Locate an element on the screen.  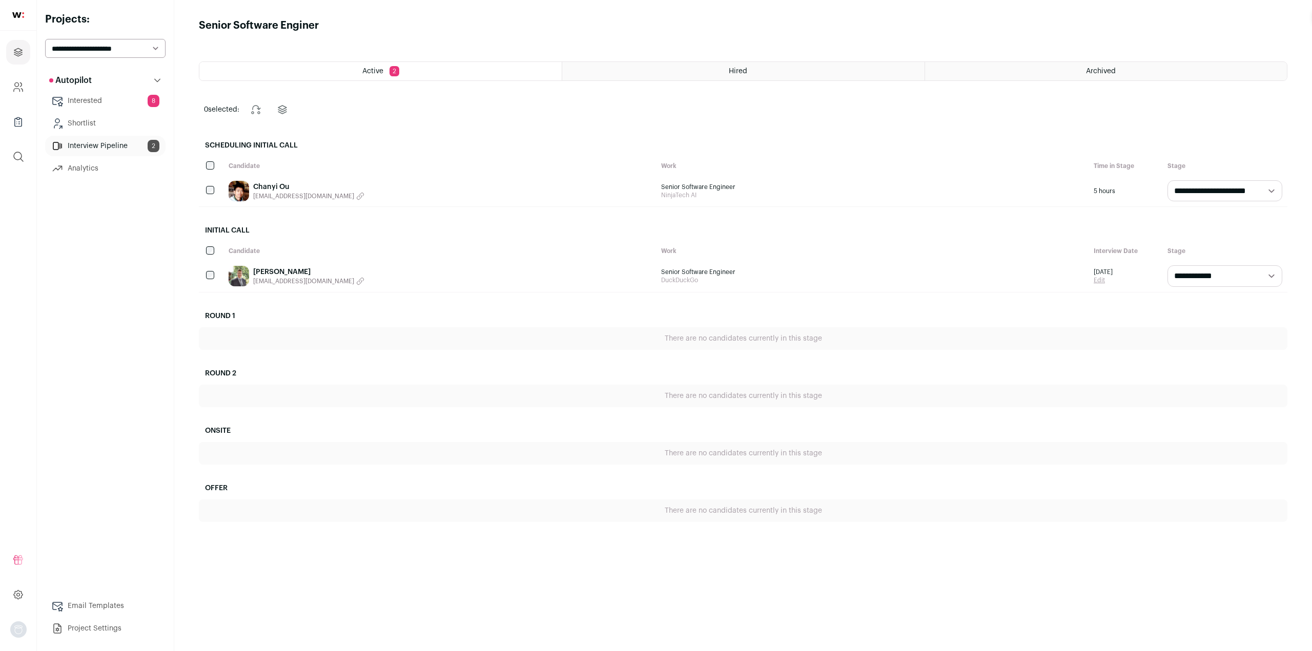
a: Email Templates is located at coordinates (105, 606).